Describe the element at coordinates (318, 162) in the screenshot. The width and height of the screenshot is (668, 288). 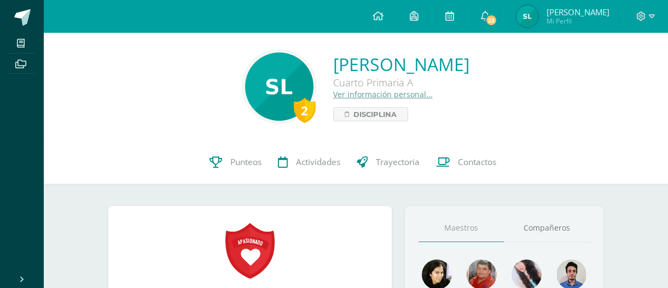
I see `span: Actividades` at that location.